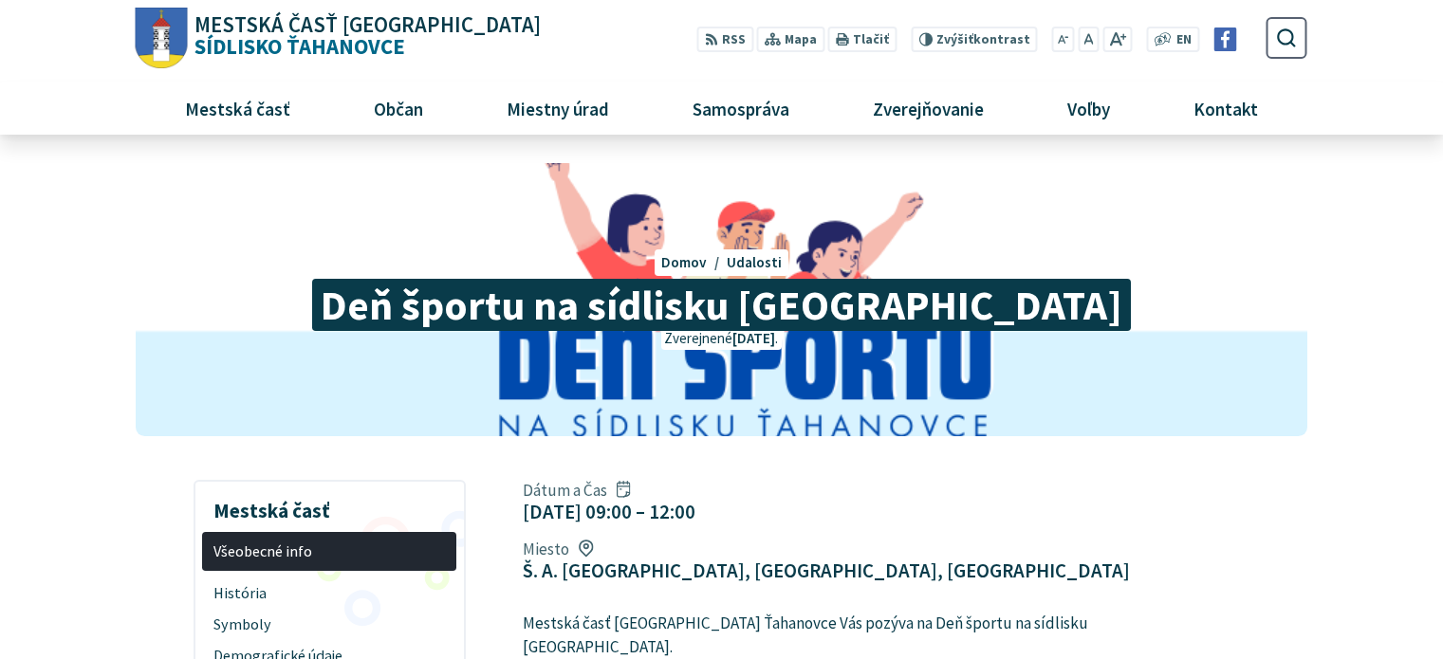 This screenshot has width=1443, height=659. What do you see at coordinates (741, 108) in the screenshot?
I see `a: Samospráva` at bounding box center [741, 108].